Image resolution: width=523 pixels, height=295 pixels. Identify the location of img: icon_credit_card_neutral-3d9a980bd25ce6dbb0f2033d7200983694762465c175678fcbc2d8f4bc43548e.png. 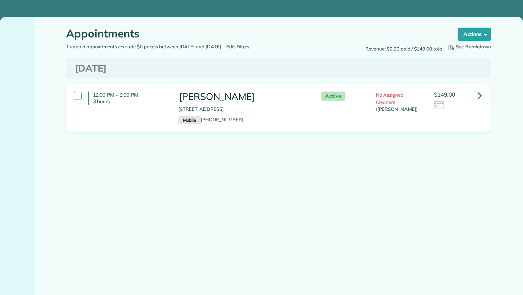
(440, 105).